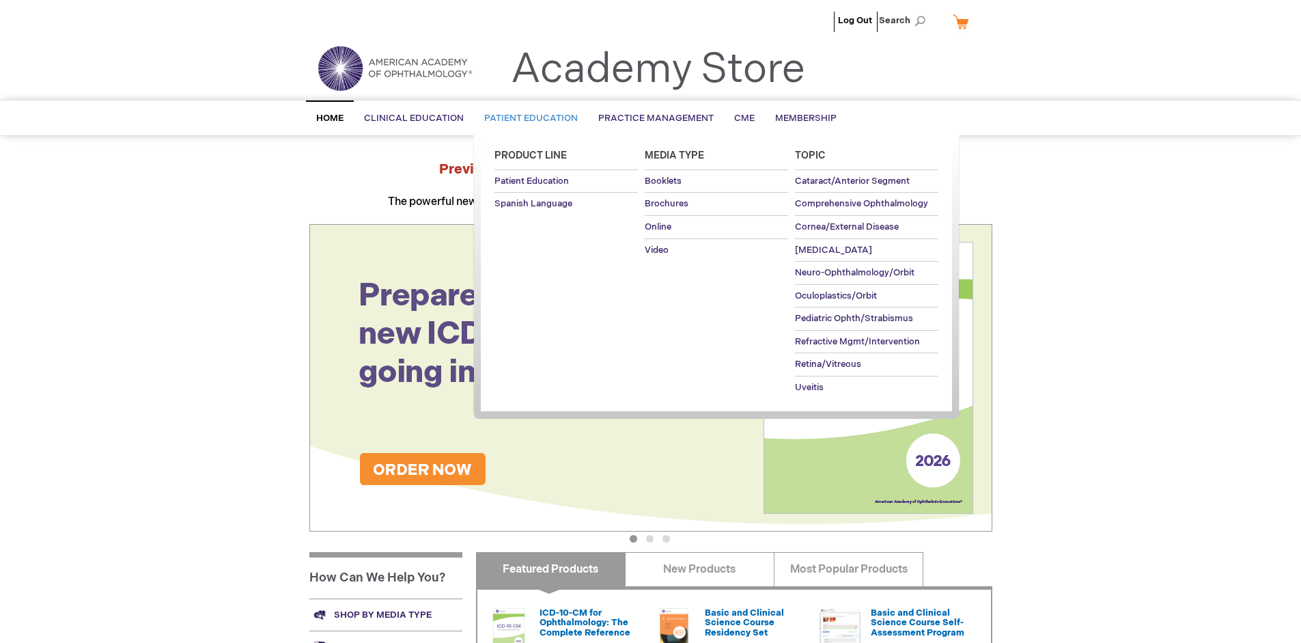 The width and height of the screenshot is (1301, 643). I want to click on span: Product Line, so click(531, 155).